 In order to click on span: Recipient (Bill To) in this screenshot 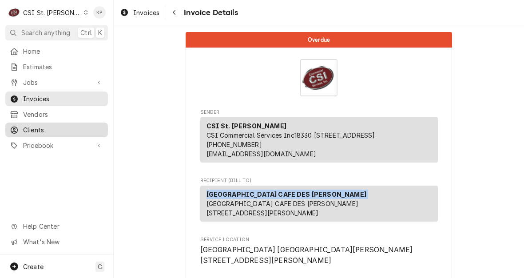, I will do `click(319, 181)`.